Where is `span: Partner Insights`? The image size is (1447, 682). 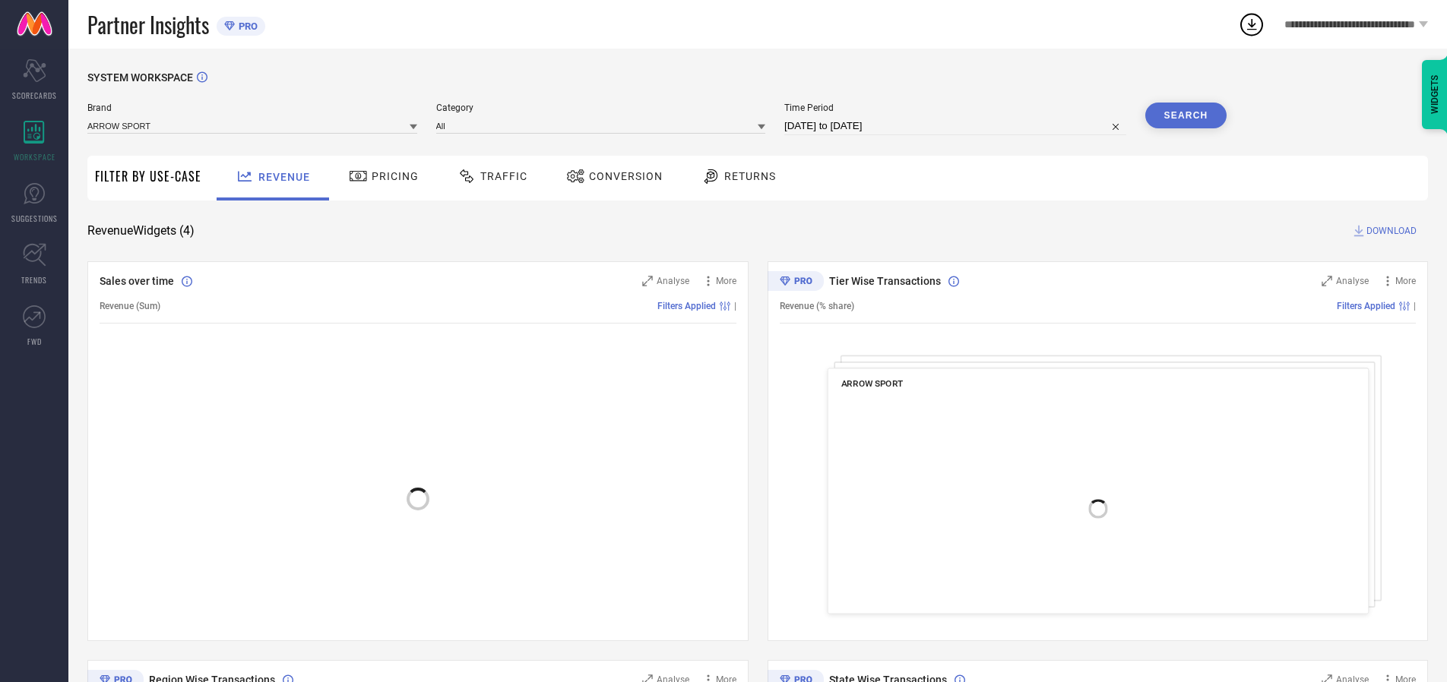 span: Partner Insights is located at coordinates (148, 24).